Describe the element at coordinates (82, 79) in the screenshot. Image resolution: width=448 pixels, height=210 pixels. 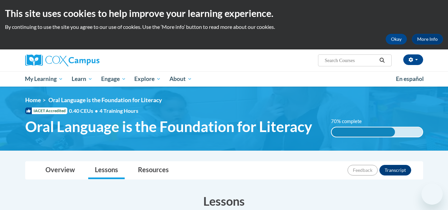
I see `a: Learn` at that location.